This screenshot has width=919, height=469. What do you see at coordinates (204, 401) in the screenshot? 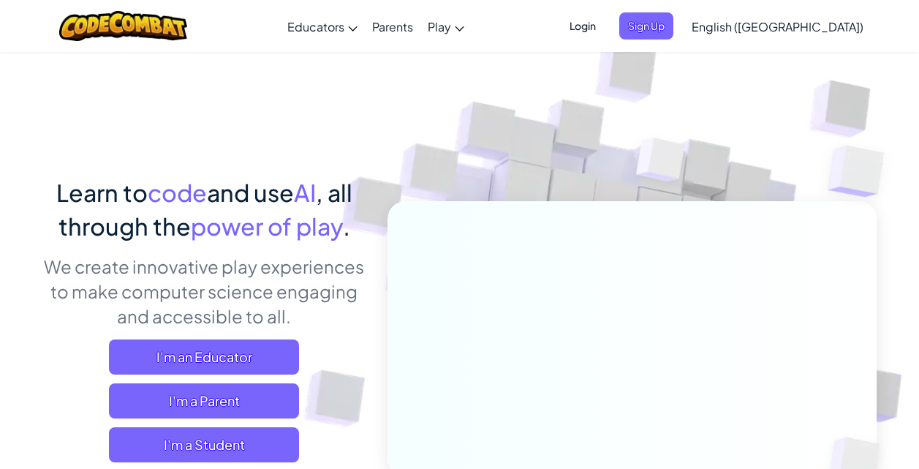
I see `span: I'm a Parent` at bounding box center [204, 401].